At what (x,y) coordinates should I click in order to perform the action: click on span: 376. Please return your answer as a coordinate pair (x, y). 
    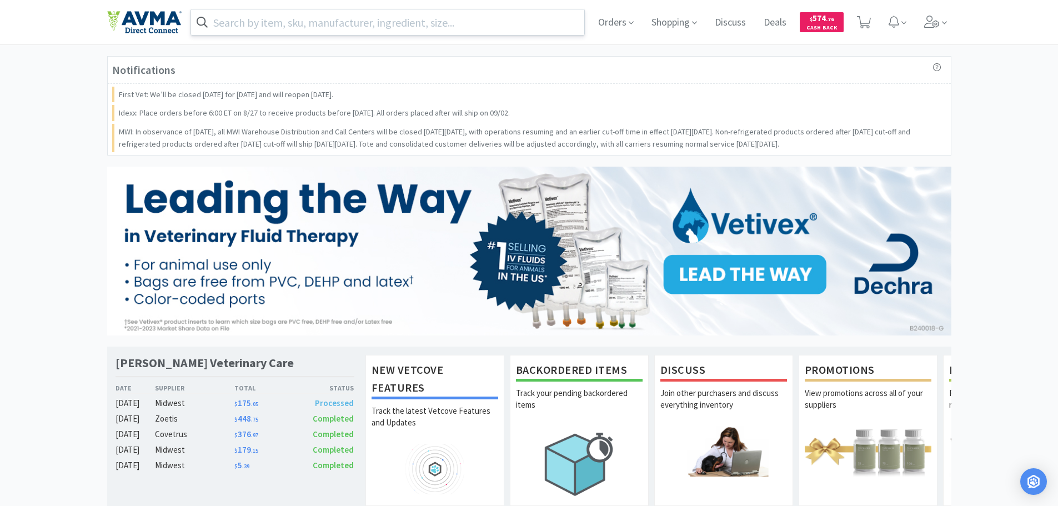
    Looking at the image, I should click on (246, 434).